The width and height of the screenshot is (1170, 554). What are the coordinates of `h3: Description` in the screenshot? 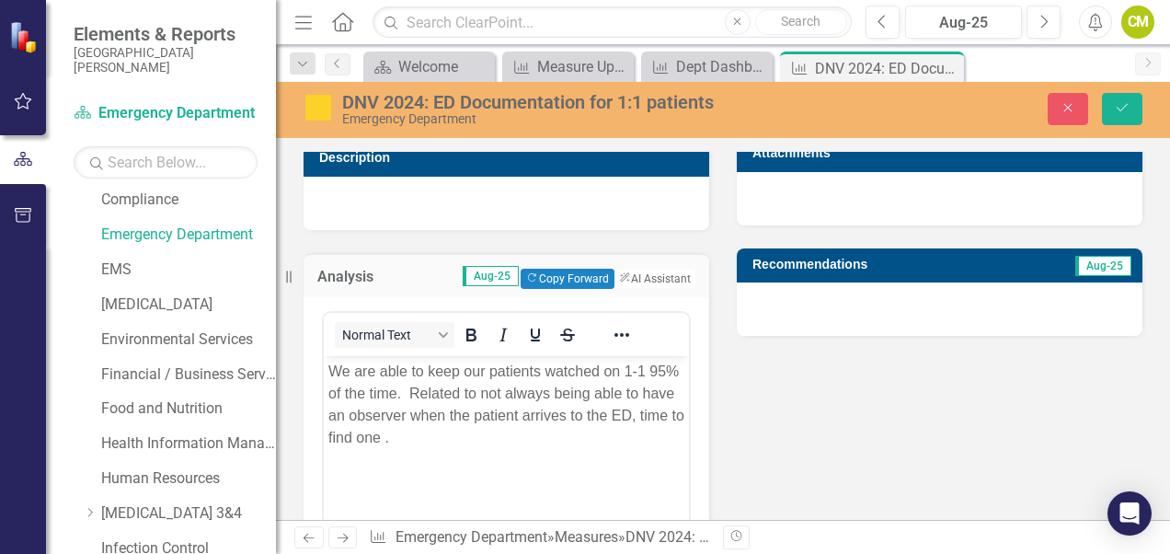 It's located at (509, 157).